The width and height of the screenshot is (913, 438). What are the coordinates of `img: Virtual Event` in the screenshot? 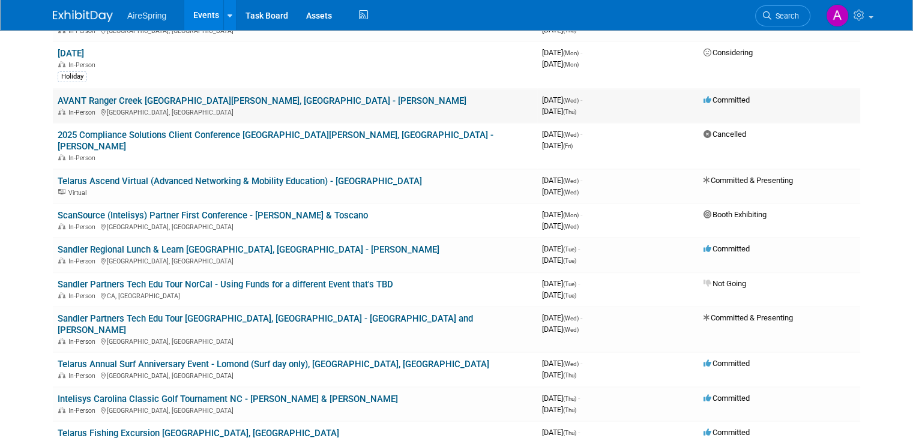 It's located at (62, 192).